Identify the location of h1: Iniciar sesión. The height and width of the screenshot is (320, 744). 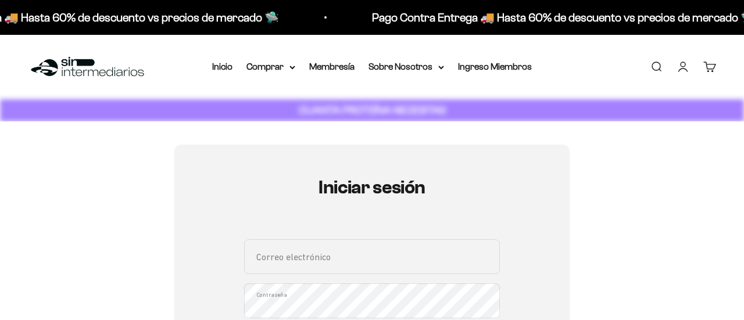
(372, 187).